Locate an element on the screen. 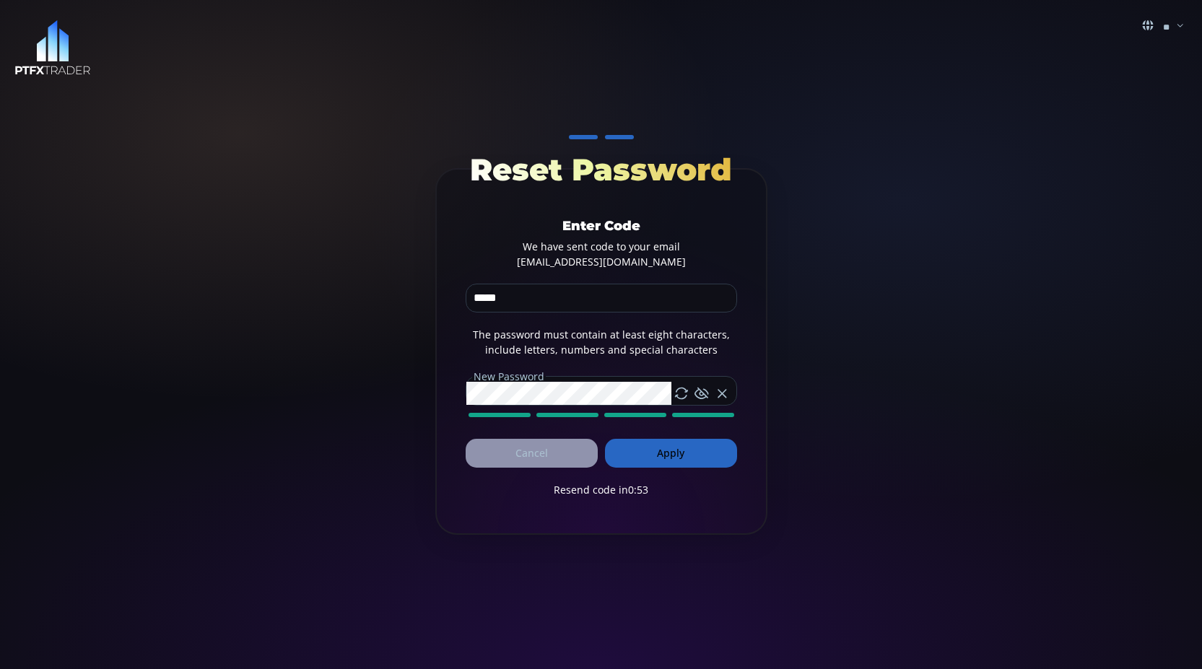  div: Enter Code is located at coordinates (601, 226).